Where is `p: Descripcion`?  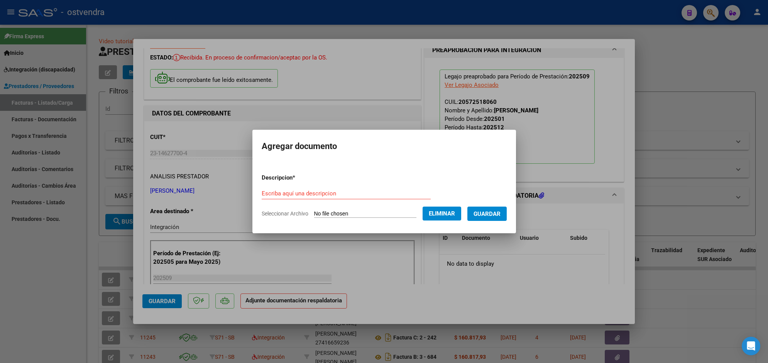
p: Descripcion is located at coordinates (298, 177).